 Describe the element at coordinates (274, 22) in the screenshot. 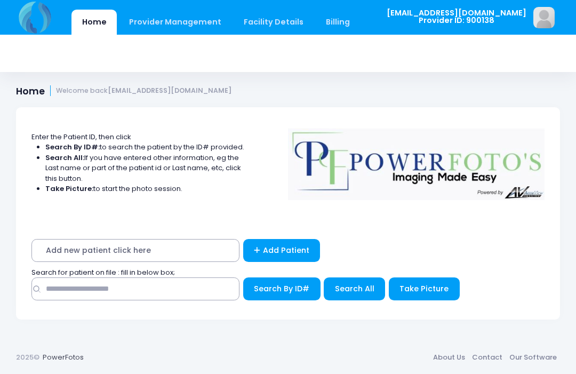

I see `a: Facility Details` at that location.